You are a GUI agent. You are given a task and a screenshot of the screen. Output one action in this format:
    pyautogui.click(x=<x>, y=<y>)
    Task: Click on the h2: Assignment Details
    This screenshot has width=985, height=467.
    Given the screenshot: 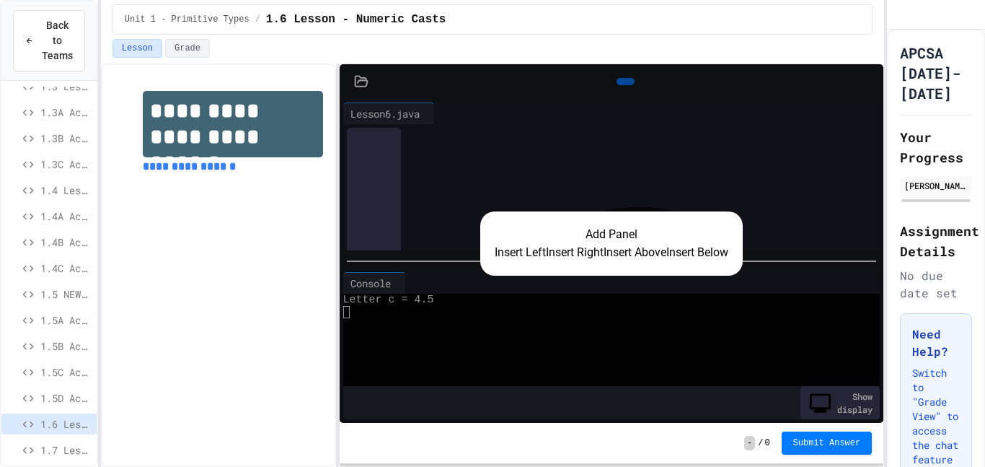 What is the action you would take?
    pyautogui.click(x=936, y=241)
    